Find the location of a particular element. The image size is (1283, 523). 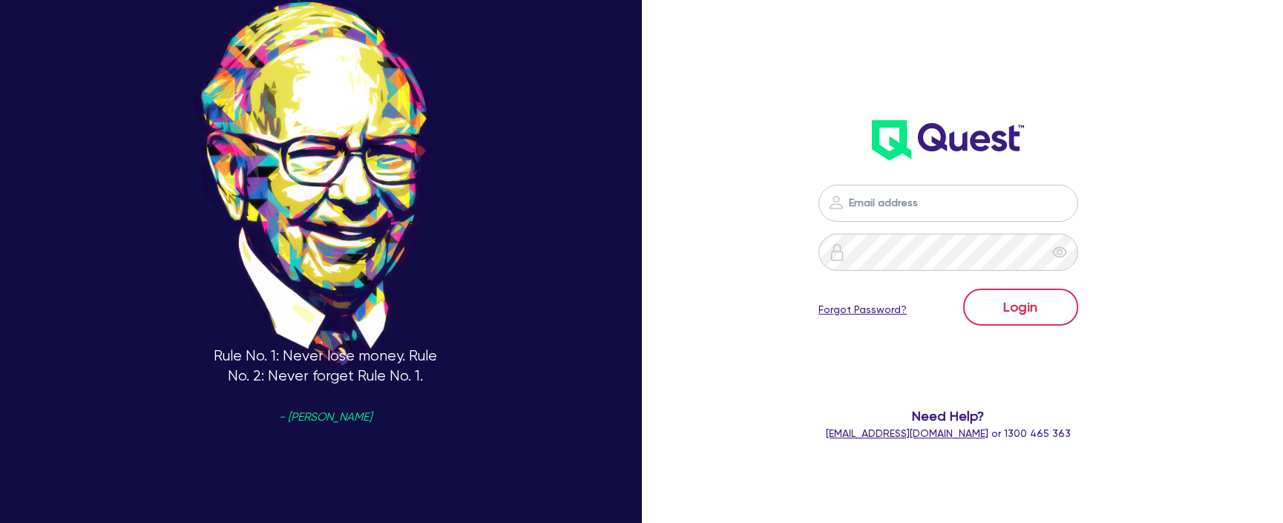

span: eye is located at coordinates (1060, 252).